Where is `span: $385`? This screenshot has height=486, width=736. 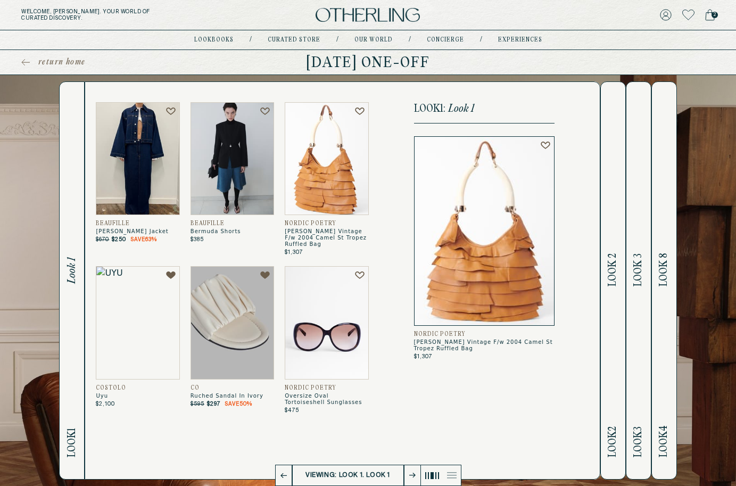
span: $385 is located at coordinates (197, 240).